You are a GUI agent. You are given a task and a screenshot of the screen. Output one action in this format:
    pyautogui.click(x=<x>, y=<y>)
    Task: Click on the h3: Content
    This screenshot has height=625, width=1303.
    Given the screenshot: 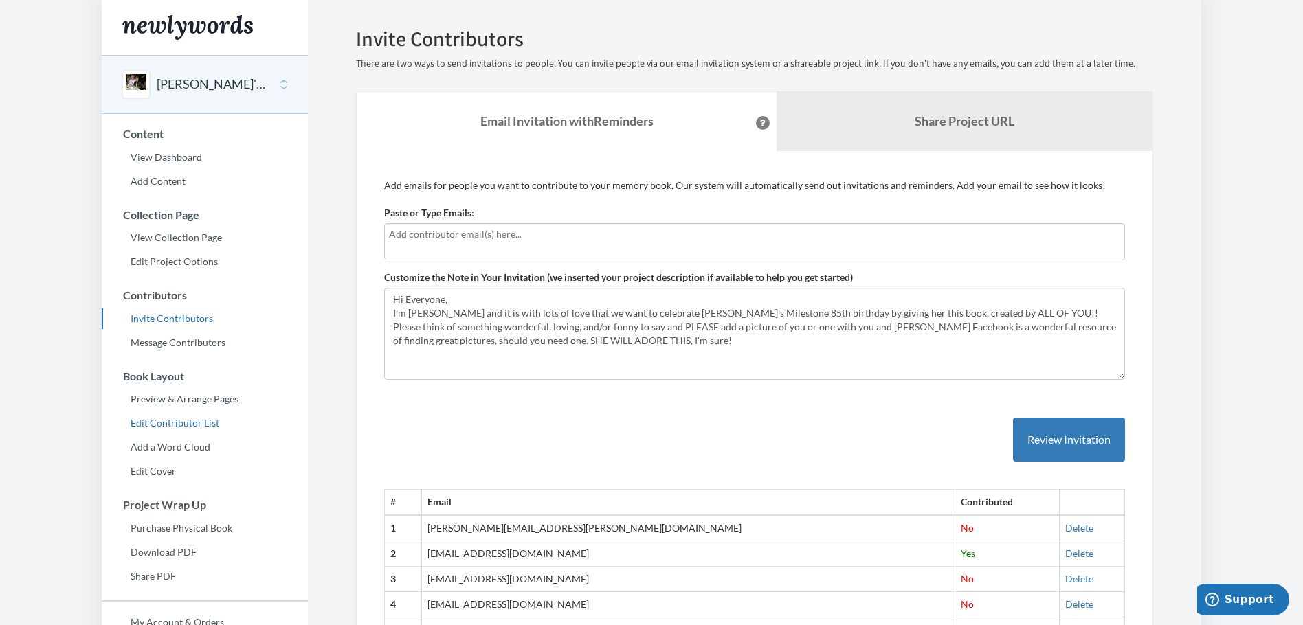 What is the action you would take?
    pyautogui.click(x=205, y=134)
    